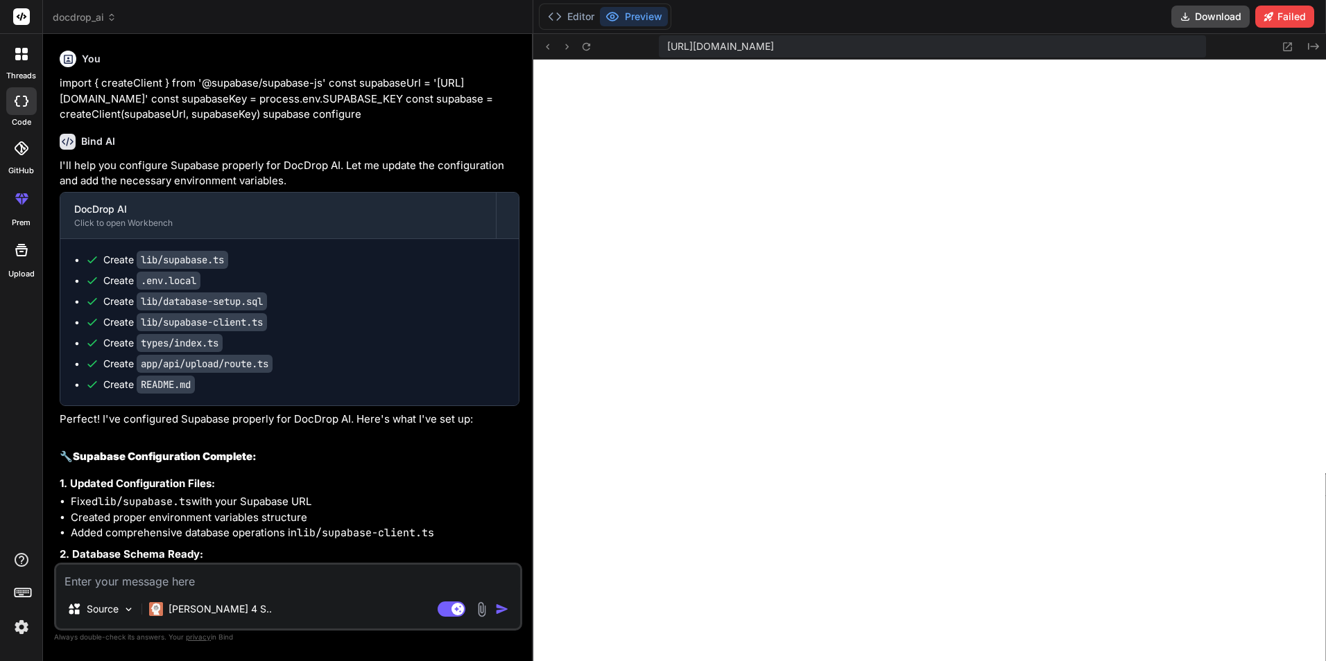 This screenshot has width=1326, height=661. Describe the element at coordinates (21, 627) in the screenshot. I see `img: settings` at that location.